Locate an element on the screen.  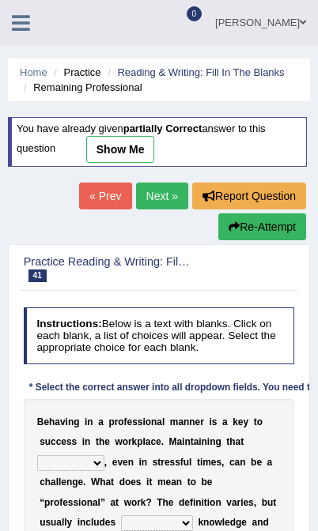
b: c is located at coordinates (53, 442).